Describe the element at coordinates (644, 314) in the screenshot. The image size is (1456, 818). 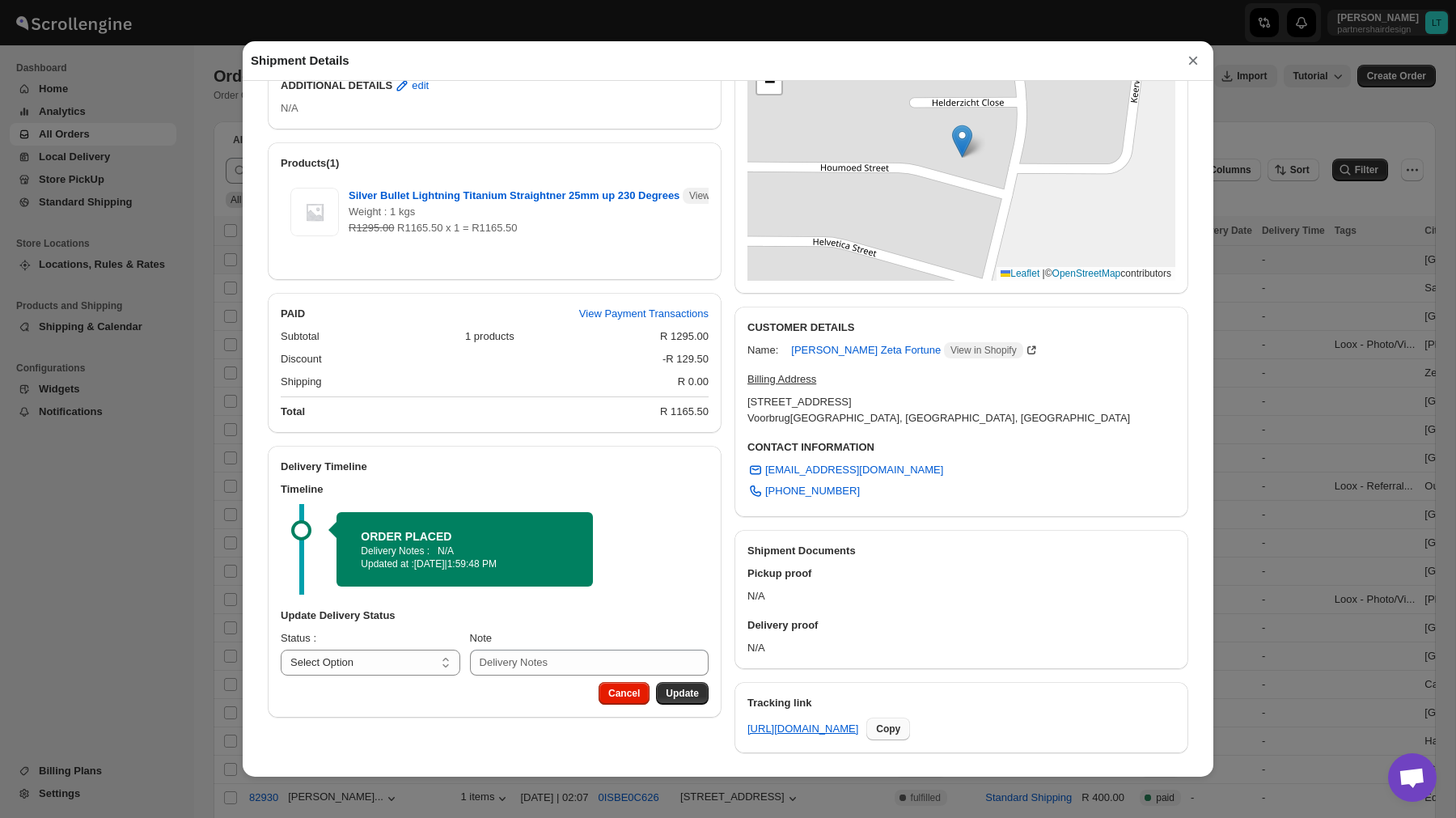
I see `span: View Payment Transactions` at that location.